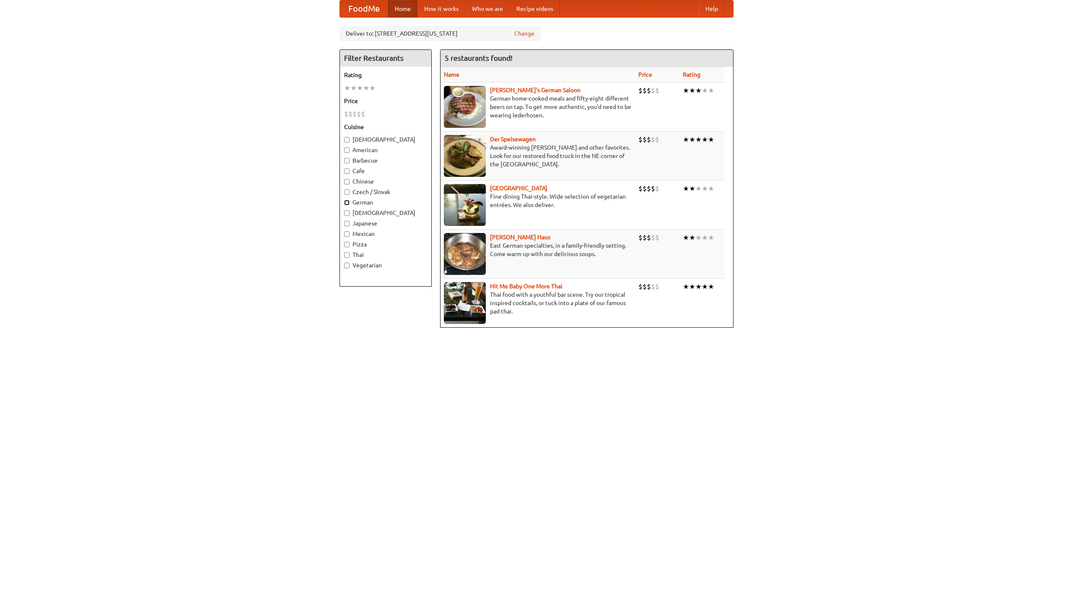 The image size is (1073, 593). What do you see at coordinates (385, 101) in the screenshot?
I see `h5: Price` at bounding box center [385, 101].